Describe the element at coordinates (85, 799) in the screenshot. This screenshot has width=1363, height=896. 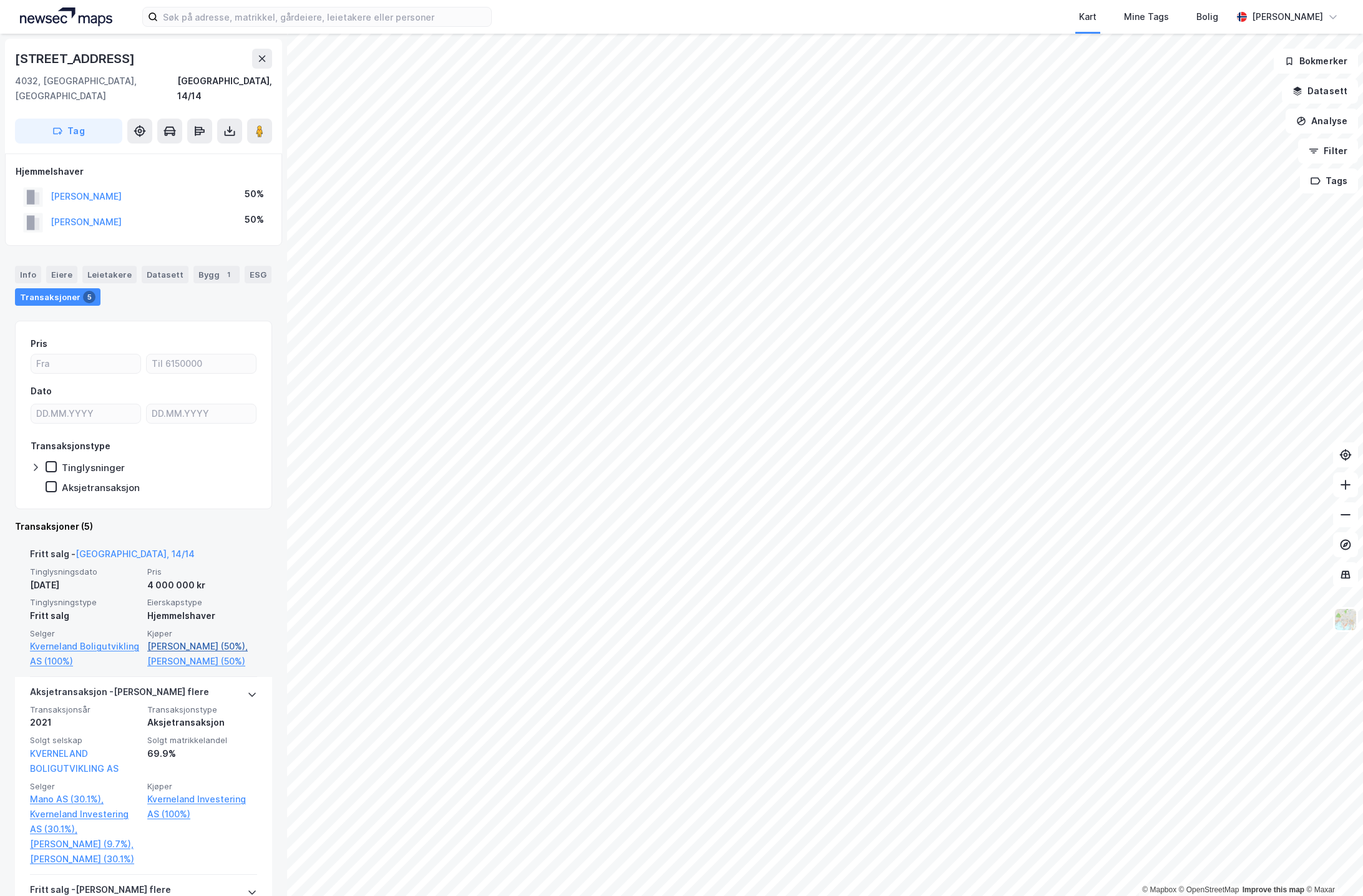
I see `a: Mano AS (30.1%),` at that location.